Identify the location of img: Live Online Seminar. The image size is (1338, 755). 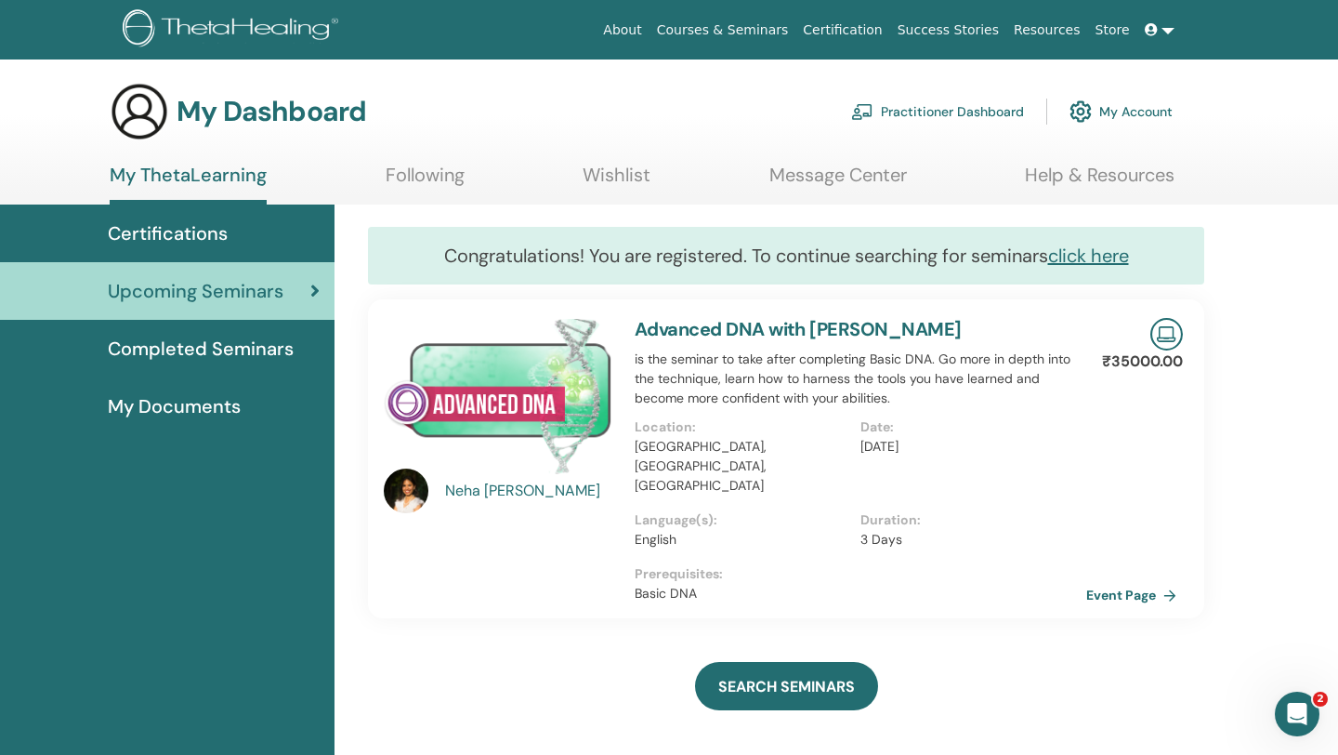
(1166, 334).